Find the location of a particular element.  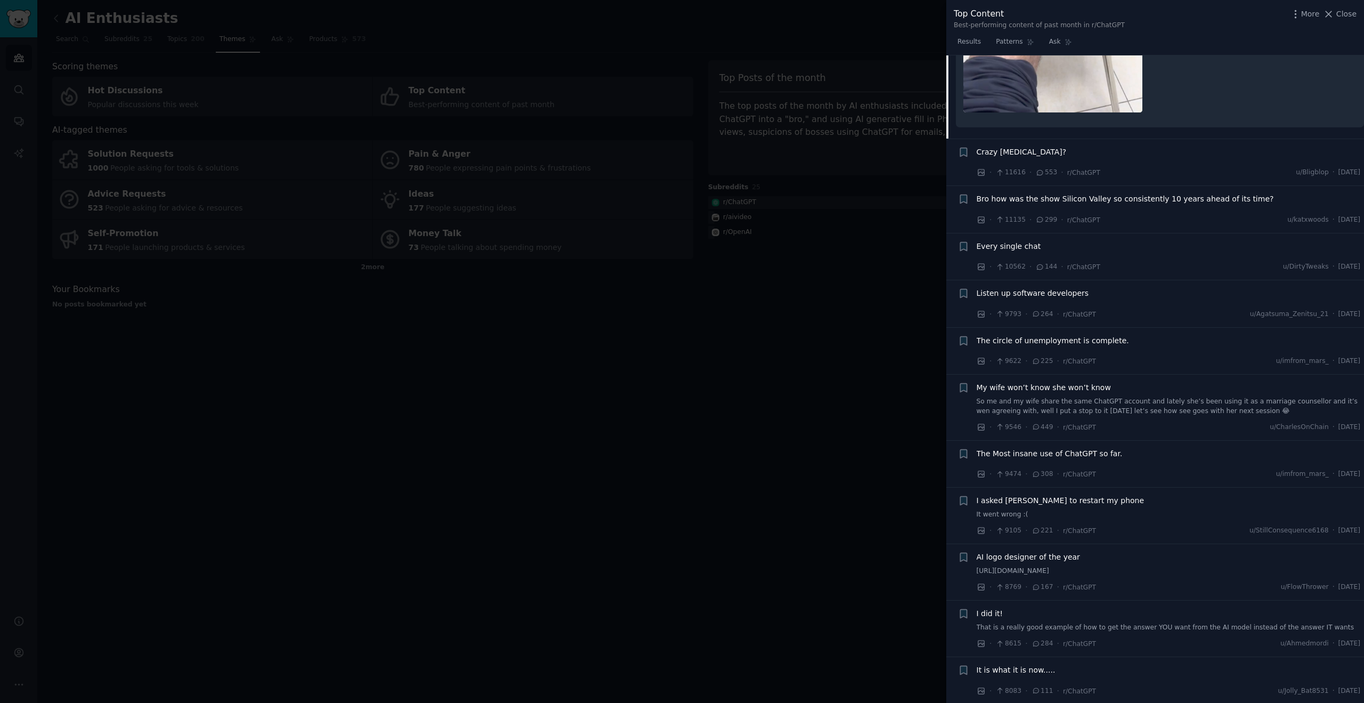

span: 167 is located at coordinates (1042, 587).